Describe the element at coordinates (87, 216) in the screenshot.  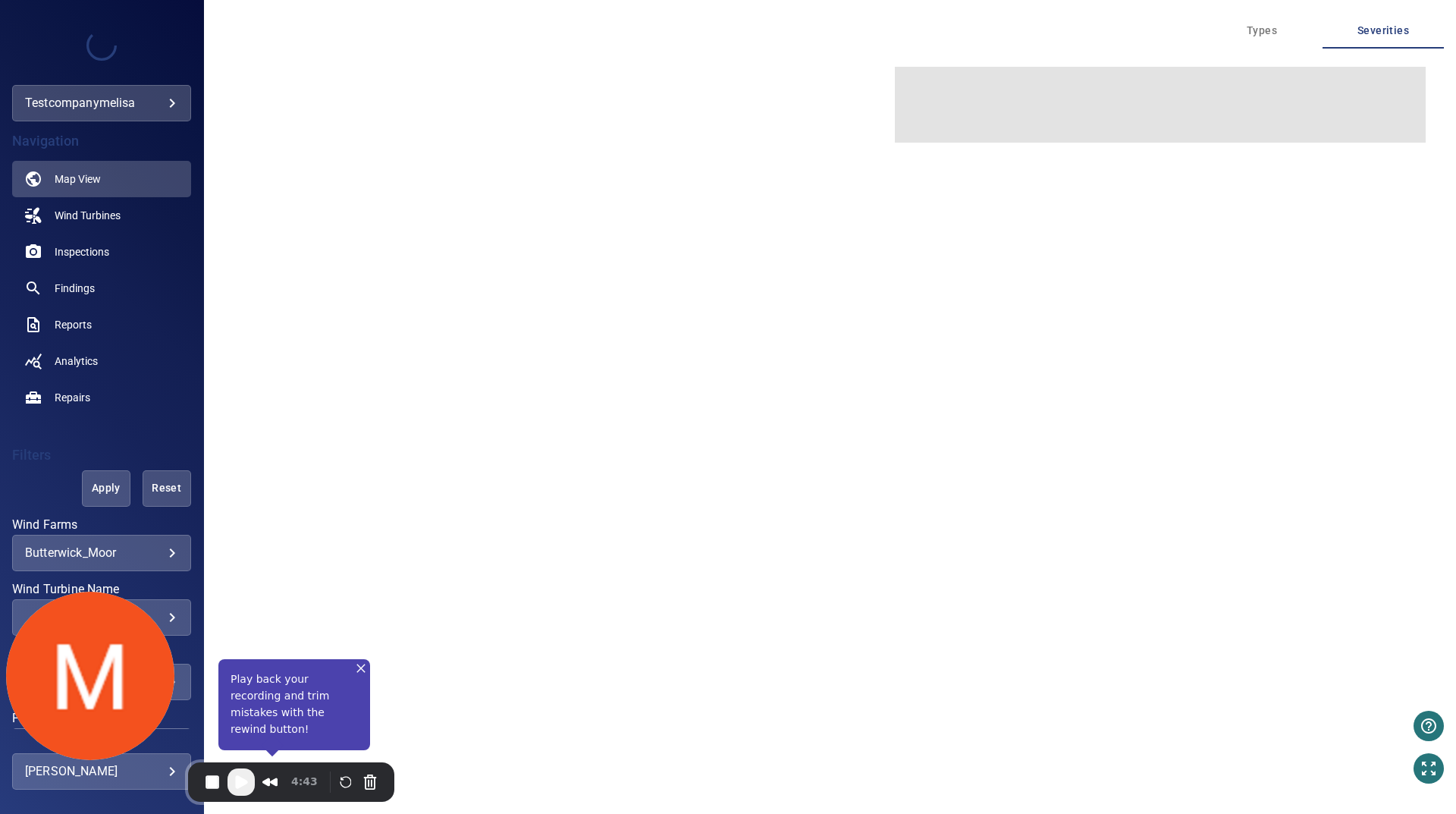
I see `span: Wind Turbines` at that location.